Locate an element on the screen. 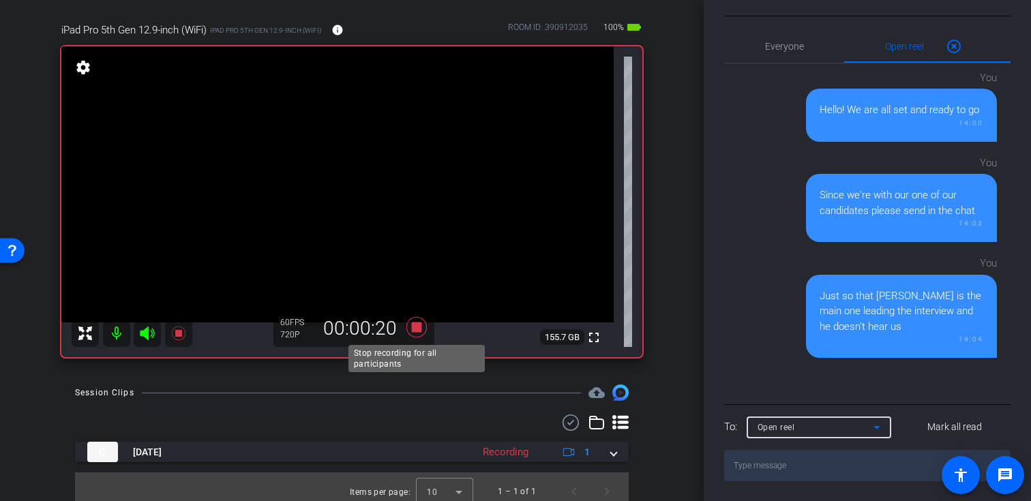 Image resolution: width=1031 pixels, height=501 pixels. span: 100% is located at coordinates (614, 27).